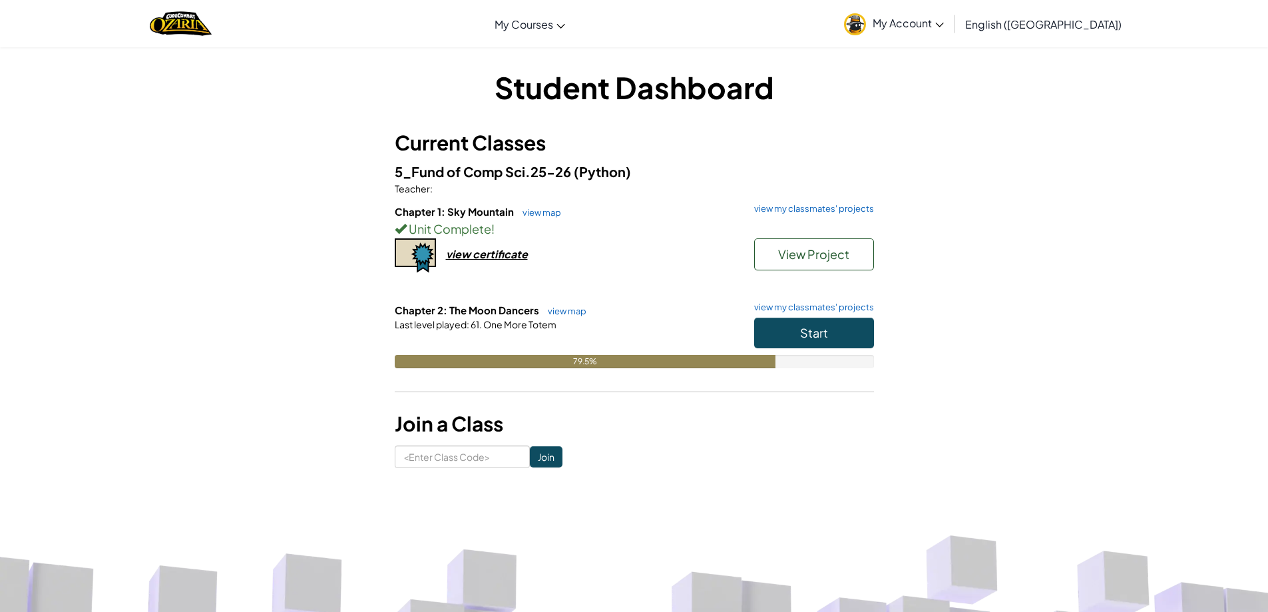 This screenshot has height=612, width=1268. I want to click on span: My Courses, so click(524, 24).